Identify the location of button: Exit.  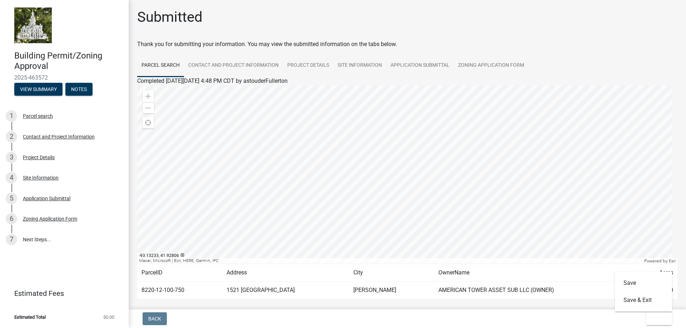
(659, 319).